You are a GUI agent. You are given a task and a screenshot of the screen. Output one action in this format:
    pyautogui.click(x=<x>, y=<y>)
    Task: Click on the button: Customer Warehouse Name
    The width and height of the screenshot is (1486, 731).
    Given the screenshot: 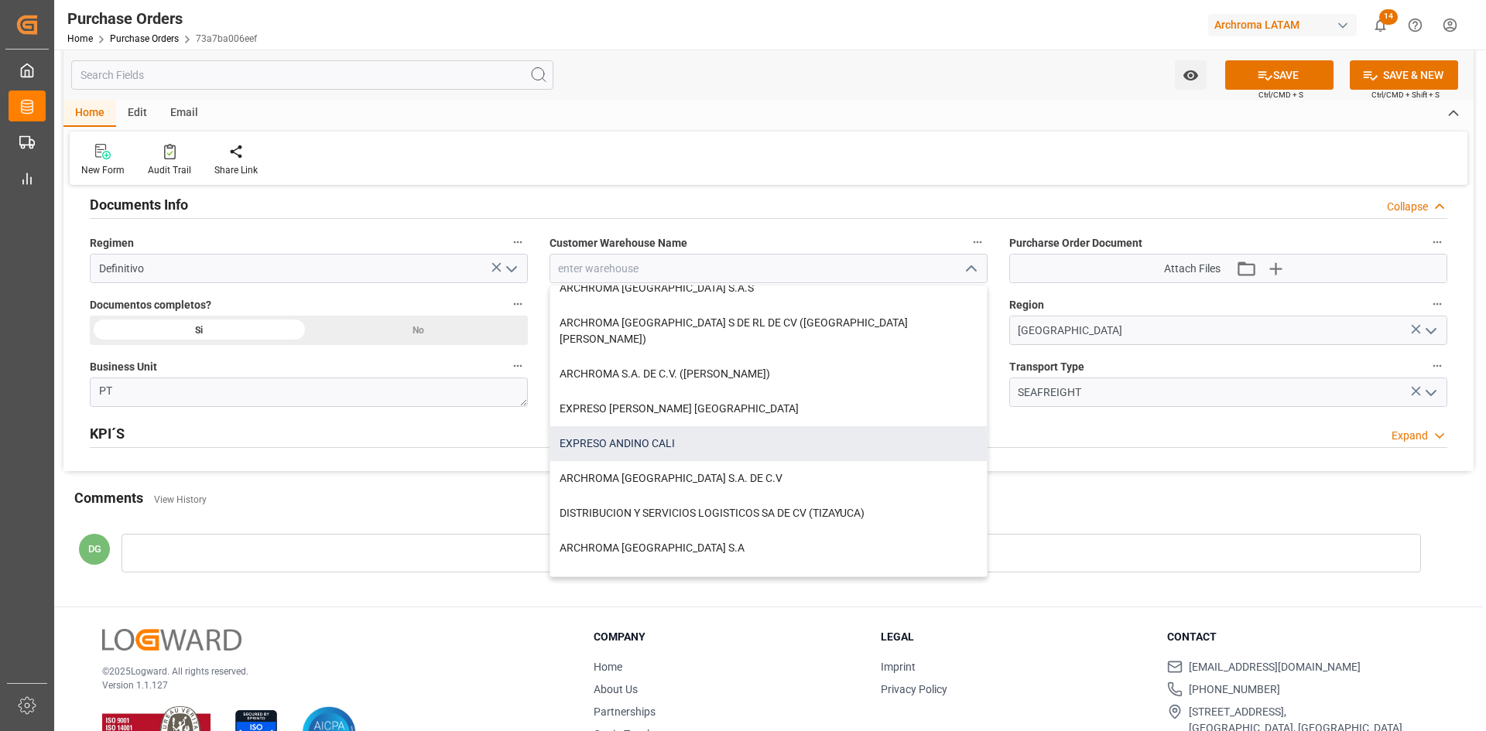 What is the action you would take?
    pyautogui.click(x=977, y=242)
    